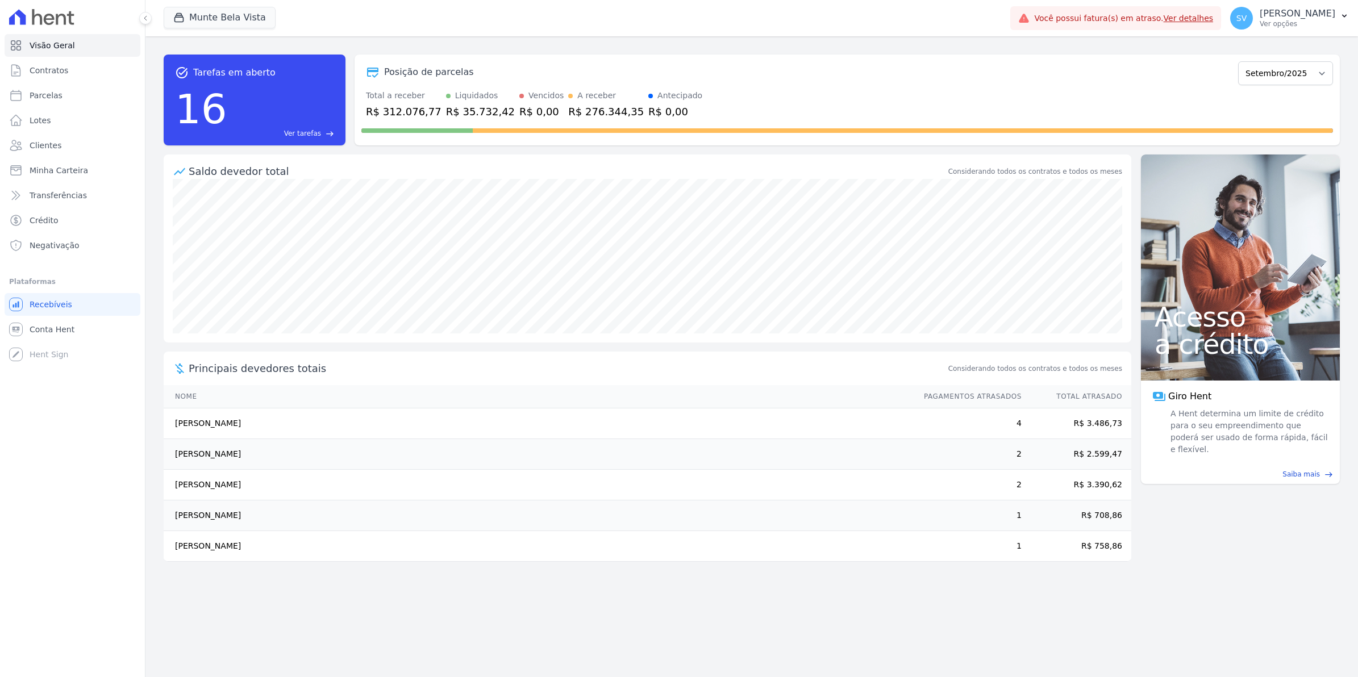 This screenshot has width=1358, height=677. I want to click on span: Giro Hent, so click(1190, 397).